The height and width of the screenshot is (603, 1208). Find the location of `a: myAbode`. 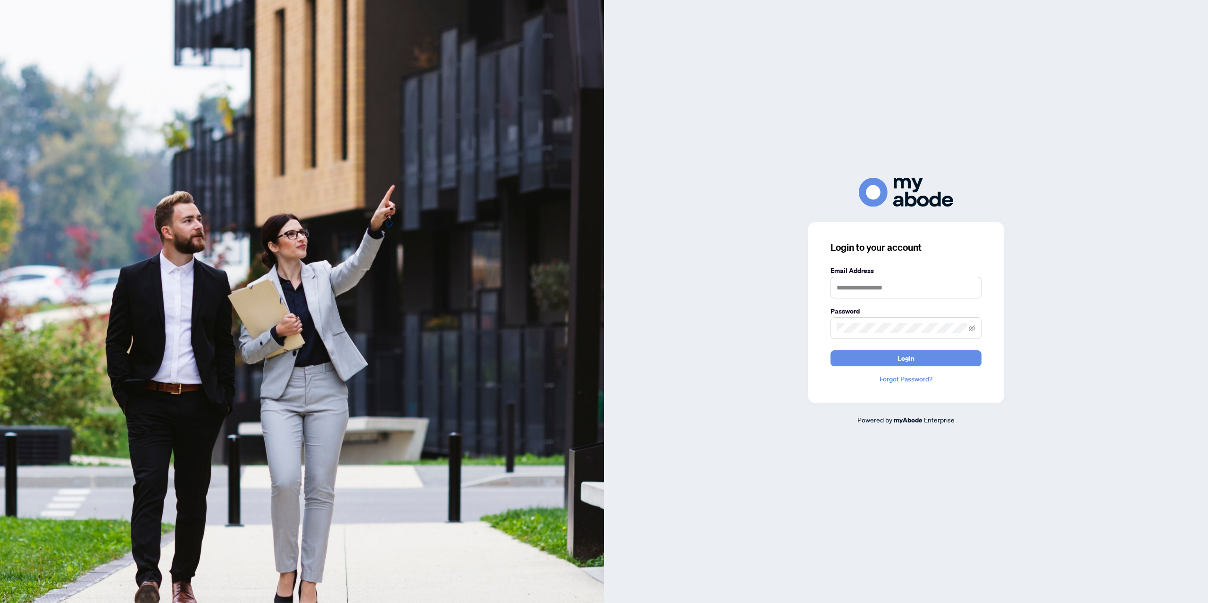

a: myAbode is located at coordinates (908, 420).